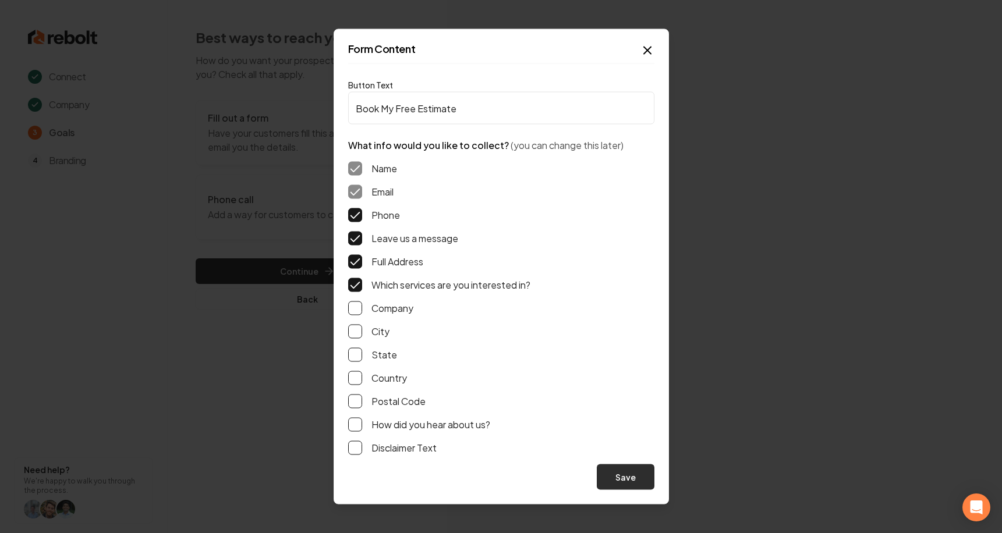 Image resolution: width=1002 pixels, height=533 pixels. Describe the element at coordinates (380, 332) in the screenshot. I see `label: City` at that location.